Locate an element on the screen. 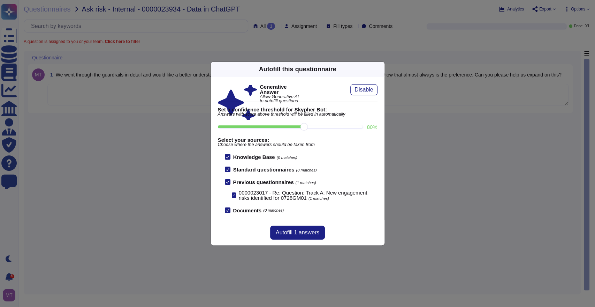 The image size is (595, 307). button: Autofill 1 answers is located at coordinates (298, 232).